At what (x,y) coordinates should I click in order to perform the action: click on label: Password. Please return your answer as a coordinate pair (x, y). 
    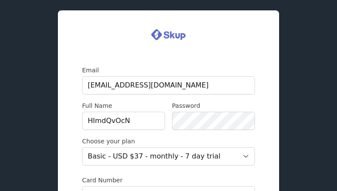
    Looking at the image, I should click on (214, 106).